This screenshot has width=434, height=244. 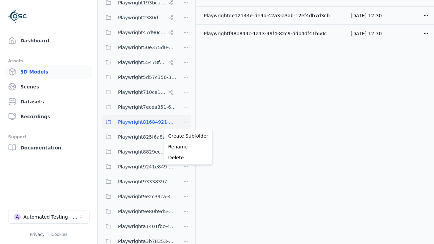 I want to click on a: Rename, so click(x=188, y=147).